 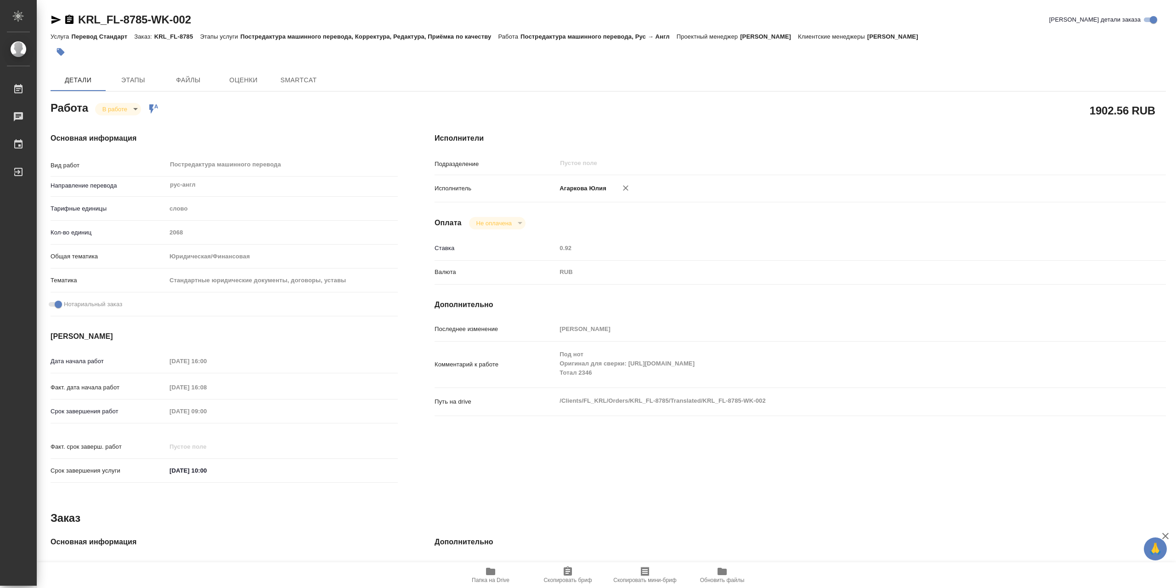 What do you see at coordinates (626, 188) in the screenshot?
I see `button: Удалить исполнителя` at bounding box center [626, 188].